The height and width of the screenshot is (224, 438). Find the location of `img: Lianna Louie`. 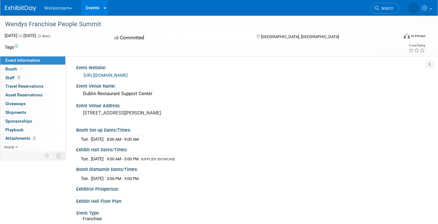

img: Lianna Louie is located at coordinates (413, 8).